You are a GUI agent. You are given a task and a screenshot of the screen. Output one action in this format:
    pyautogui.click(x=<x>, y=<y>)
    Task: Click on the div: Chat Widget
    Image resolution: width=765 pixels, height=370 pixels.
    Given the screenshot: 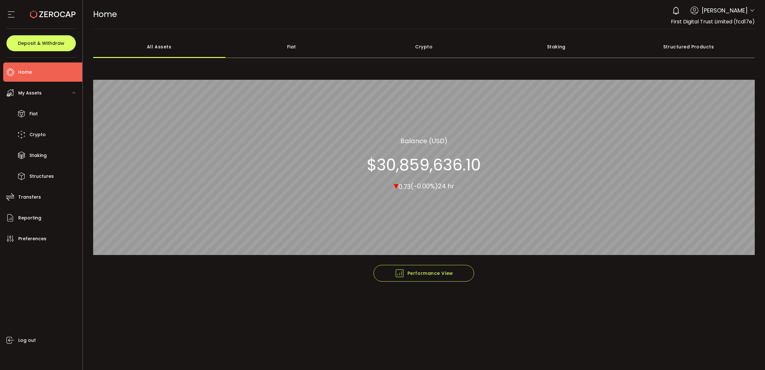 What is the action you would take?
    pyautogui.click(x=749, y=354)
    